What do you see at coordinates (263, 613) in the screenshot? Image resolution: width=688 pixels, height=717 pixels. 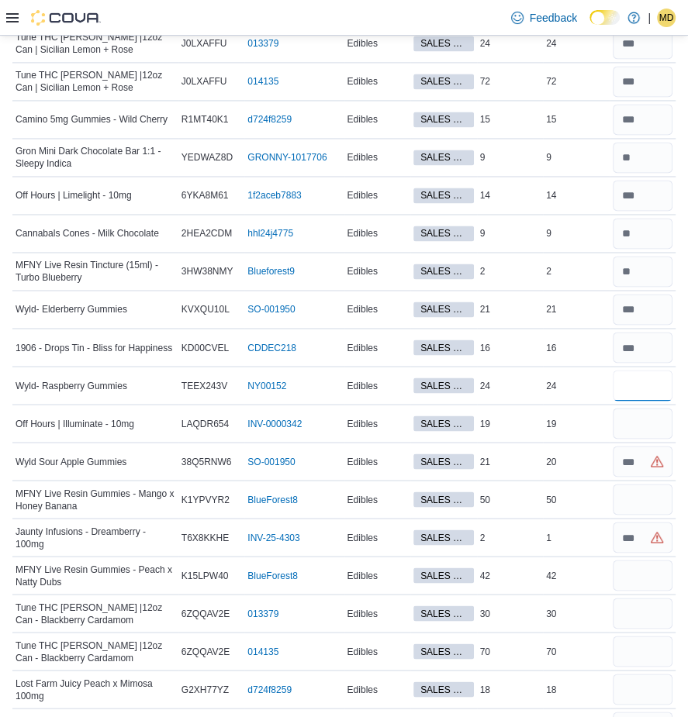 I see `a: 013379` at bounding box center [263, 613].